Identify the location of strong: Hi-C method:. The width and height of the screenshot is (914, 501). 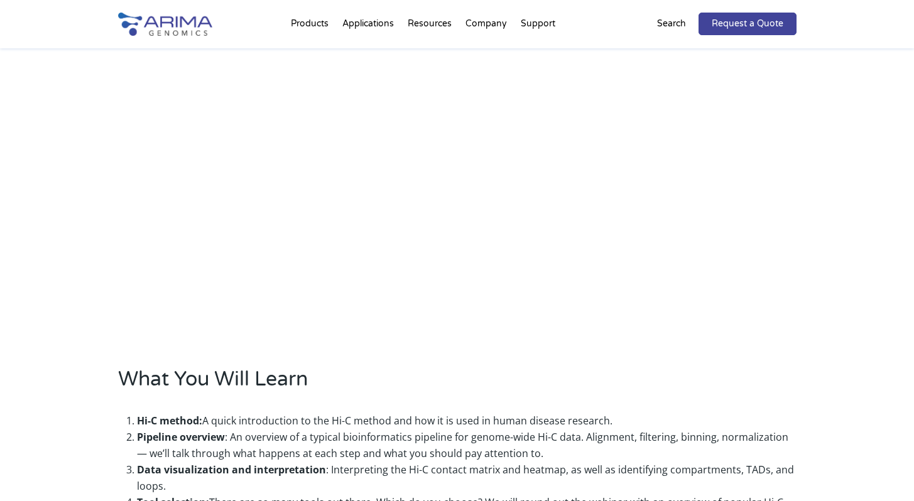
(170, 421).